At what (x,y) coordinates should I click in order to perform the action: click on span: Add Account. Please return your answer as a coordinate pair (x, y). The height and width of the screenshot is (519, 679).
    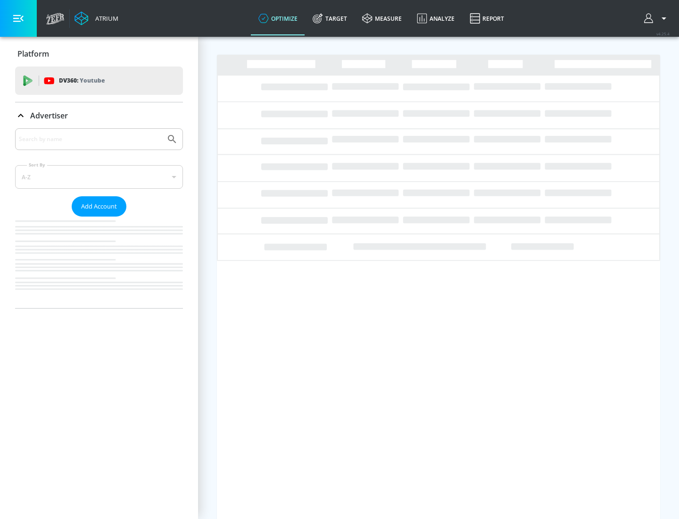
    Looking at the image, I should click on (99, 206).